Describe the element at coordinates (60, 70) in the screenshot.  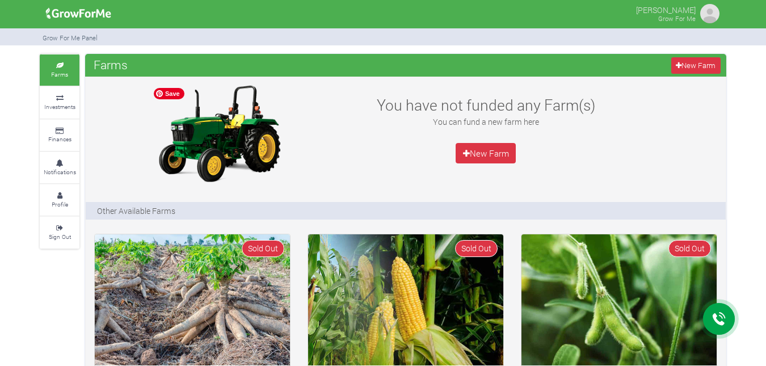
I see `a: Farms` at that location.